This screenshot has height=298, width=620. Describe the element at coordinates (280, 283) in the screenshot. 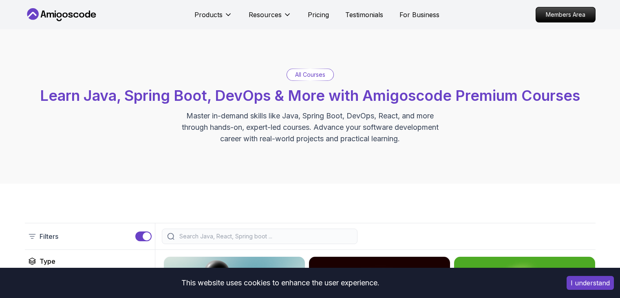

I see `div: This website uses cookies to enhance the user experience.` at that location.